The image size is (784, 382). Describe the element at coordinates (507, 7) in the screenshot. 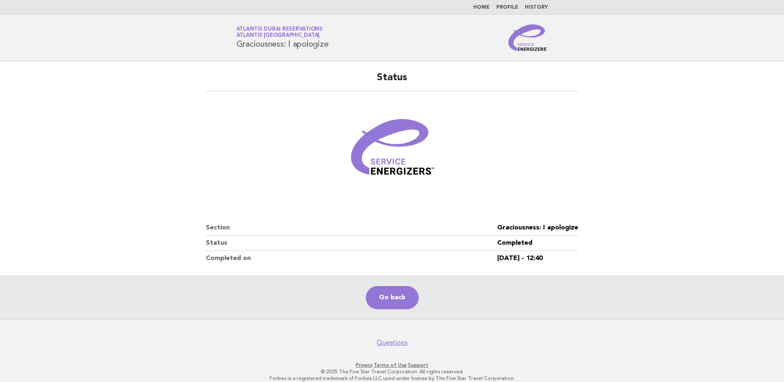

I see `a: Profile` at that location.